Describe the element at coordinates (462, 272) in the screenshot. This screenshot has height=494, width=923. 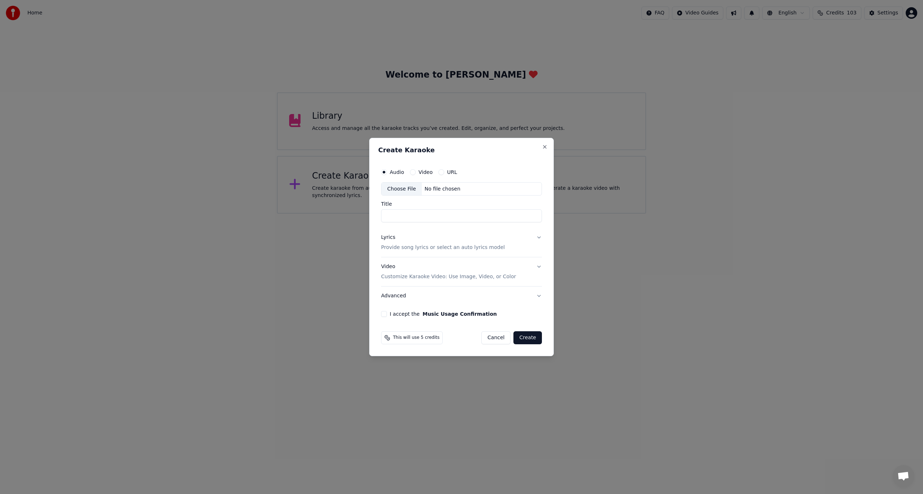
I see `button: VideoCustomize Karaoke Video: Use Image, Video, or Color` at that location.